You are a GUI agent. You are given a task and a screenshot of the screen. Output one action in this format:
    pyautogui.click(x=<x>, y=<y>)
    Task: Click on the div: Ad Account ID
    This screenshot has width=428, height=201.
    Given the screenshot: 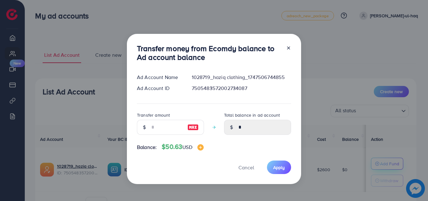 What is the action you would take?
    pyautogui.click(x=159, y=88)
    